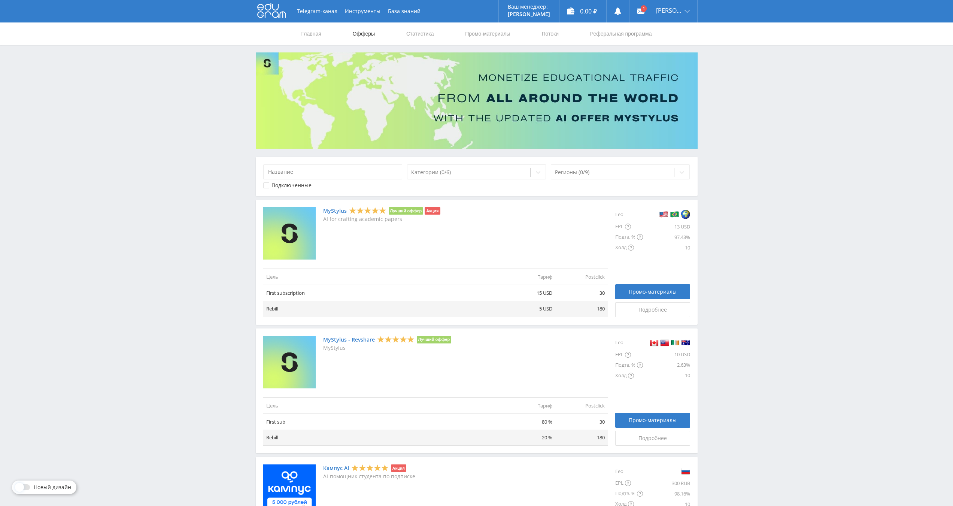 The height and width of the screenshot is (506, 953). Describe the element at coordinates (420, 34) in the screenshot. I see `a: Статистика` at that location.